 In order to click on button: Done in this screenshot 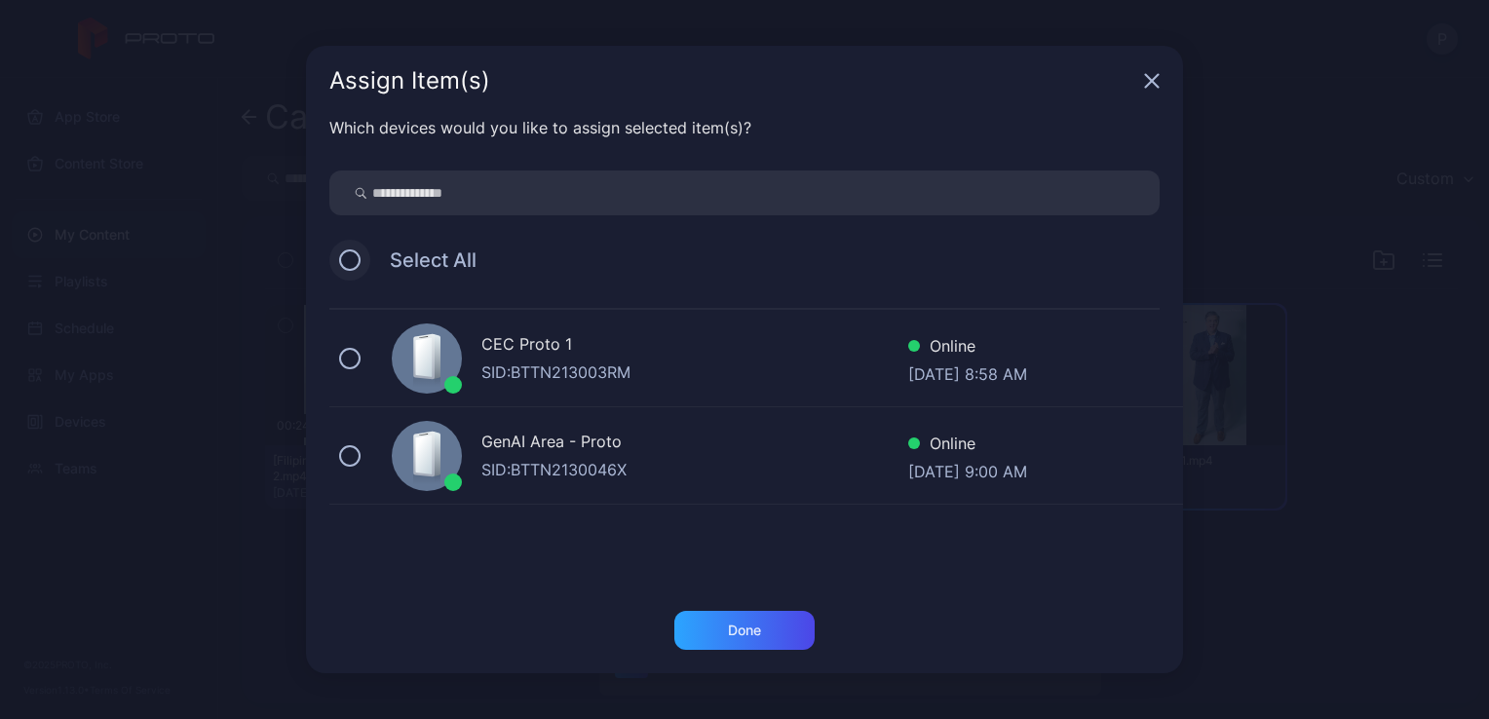, I will do `click(744, 630)`.